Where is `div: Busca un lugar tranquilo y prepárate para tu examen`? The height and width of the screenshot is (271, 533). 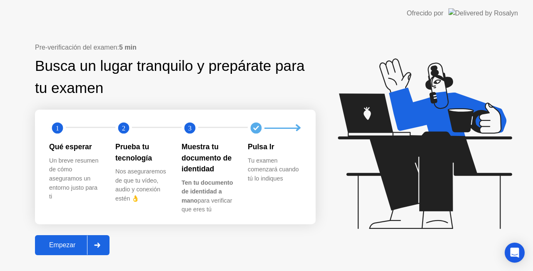
div: Busca un lugar tranquilo y prepárate para tu examen is located at coordinates (175, 77).